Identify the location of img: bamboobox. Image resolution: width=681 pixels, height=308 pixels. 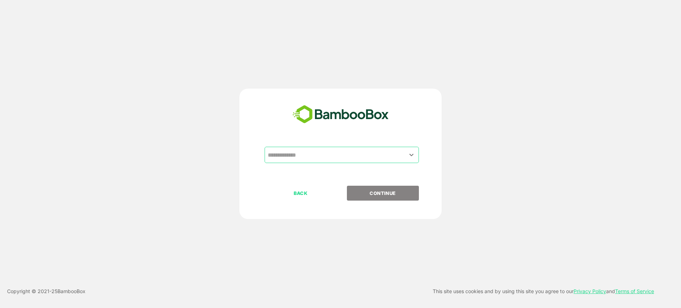
(341, 115).